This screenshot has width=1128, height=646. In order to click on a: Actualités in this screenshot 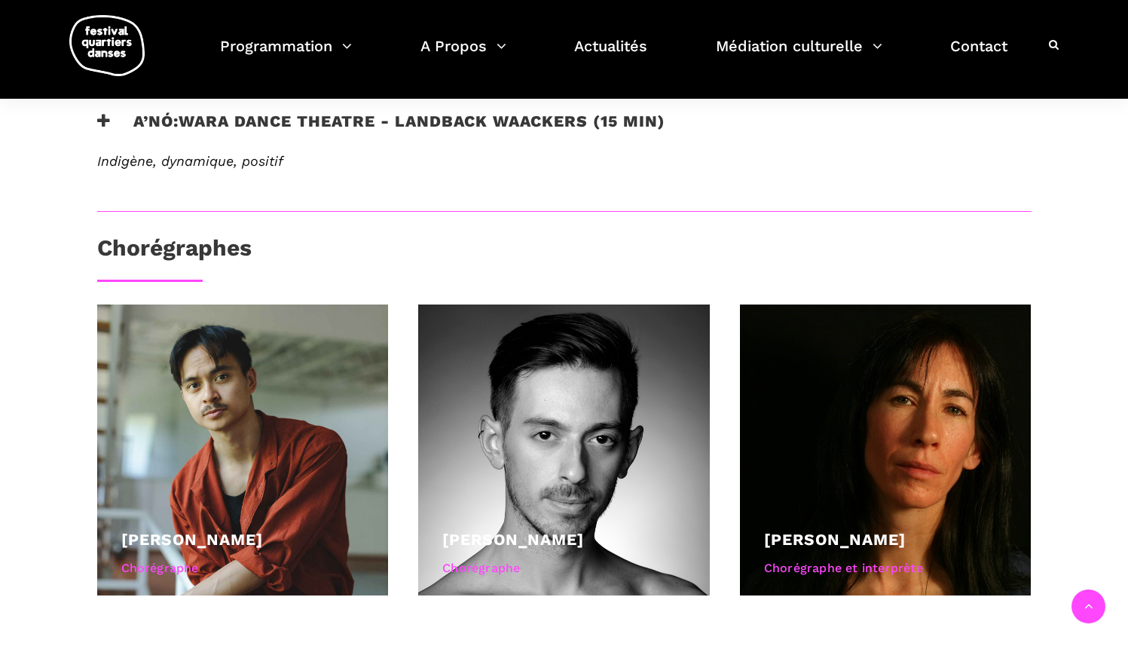, I will do `click(610, 55)`.